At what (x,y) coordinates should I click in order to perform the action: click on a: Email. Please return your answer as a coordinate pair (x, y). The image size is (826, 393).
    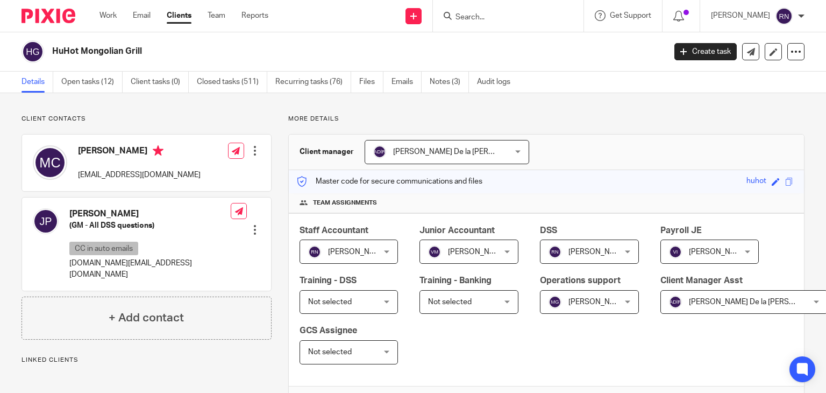
    Looking at the image, I should click on (141, 16).